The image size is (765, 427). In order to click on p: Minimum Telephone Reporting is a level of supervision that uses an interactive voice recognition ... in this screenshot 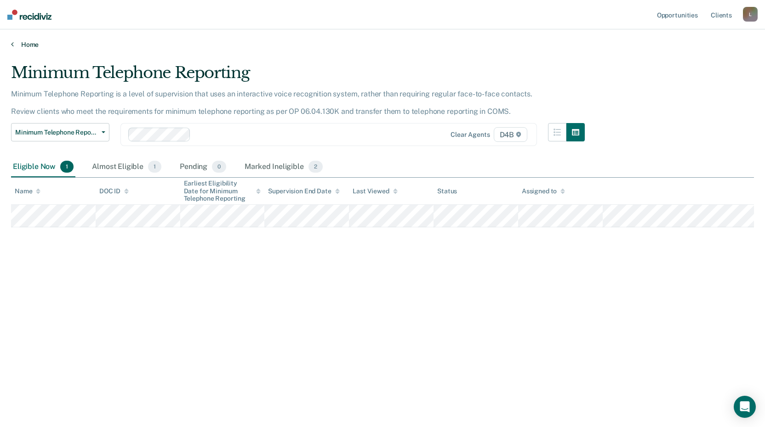, I will do `click(272, 102)`.